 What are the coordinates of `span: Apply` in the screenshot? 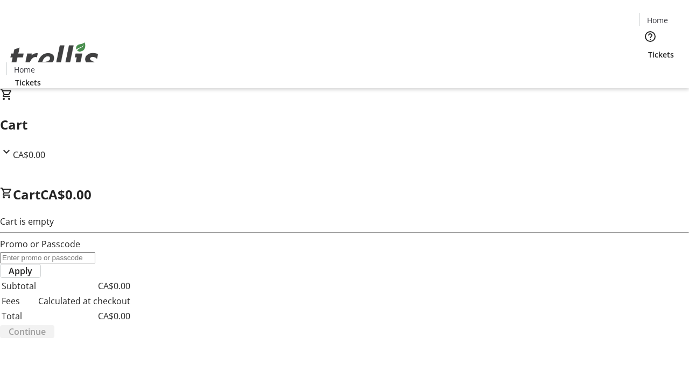 It's located at (20, 271).